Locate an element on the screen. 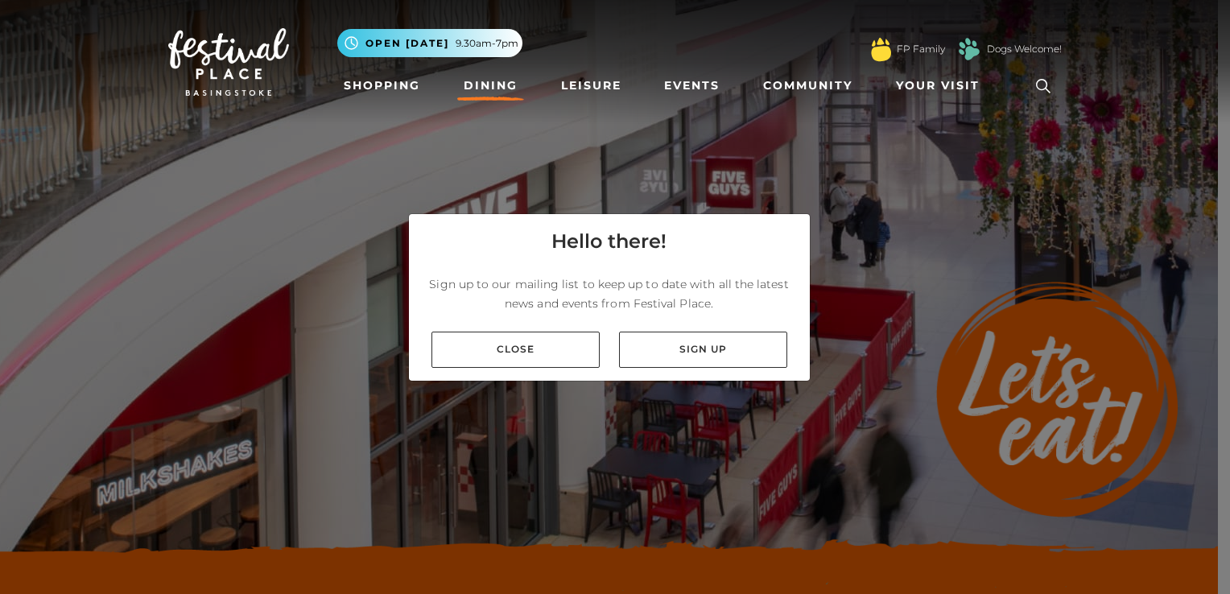 Image resolution: width=1230 pixels, height=594 pixels. a: Sign up is located at coordinates (703, 349).